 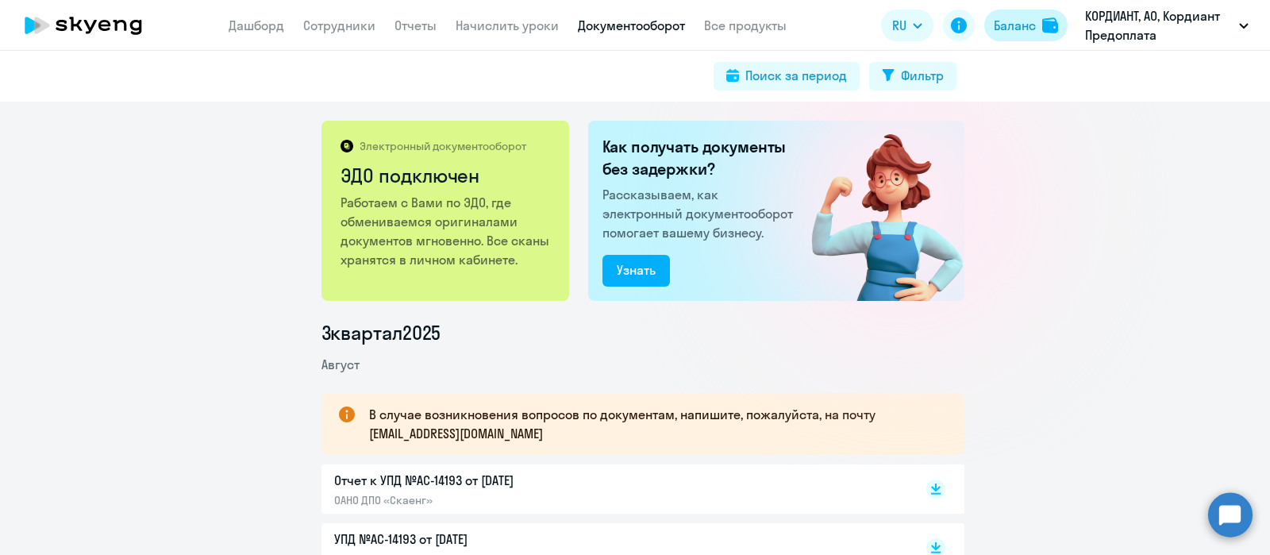 I want to click on button: RU, so click(x=908, y=25).